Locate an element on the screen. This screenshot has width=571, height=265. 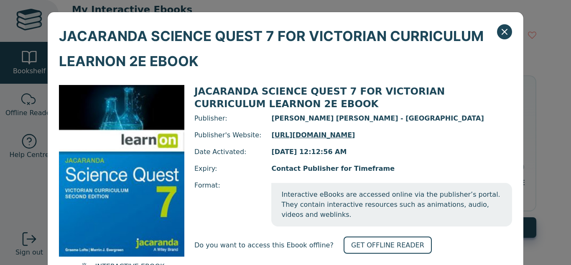
span: Interactive eBooks are accessed online via the publisher’s portal. They contain interactive resou... is located at coordinates (392, 205).